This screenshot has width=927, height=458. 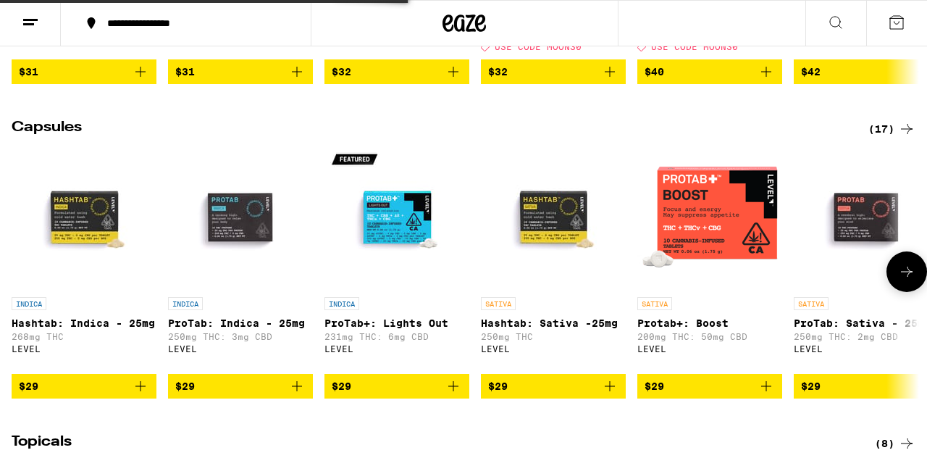 What do you see at coordinates (241, 336) in the screenshot?
I see `p: 250mg THC: 3mg CBD` at bounding box center [241, 336].